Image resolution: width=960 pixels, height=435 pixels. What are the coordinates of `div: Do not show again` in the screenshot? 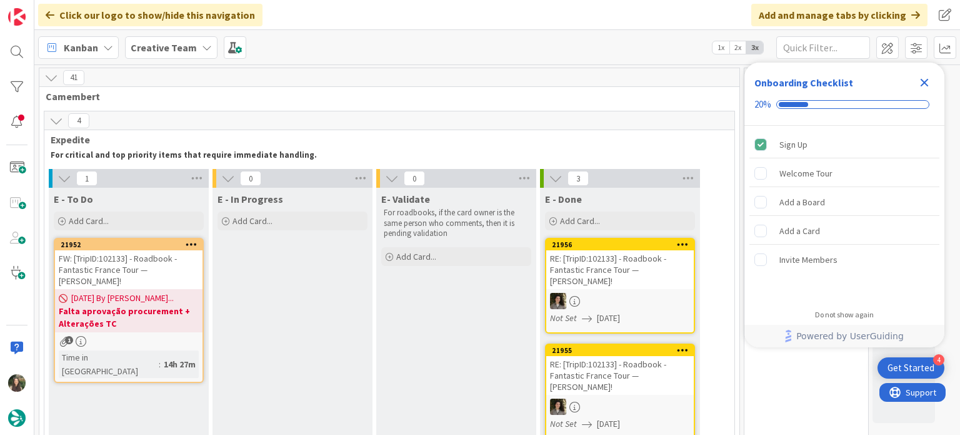 It's located at (845, 315).